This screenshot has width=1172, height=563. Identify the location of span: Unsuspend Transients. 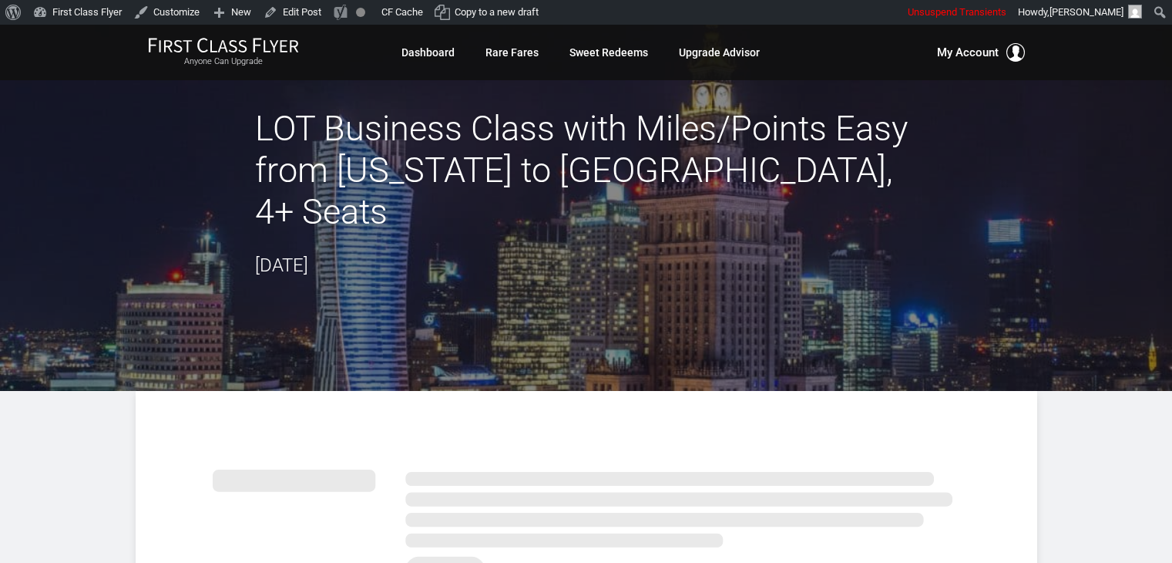
(957, 12).